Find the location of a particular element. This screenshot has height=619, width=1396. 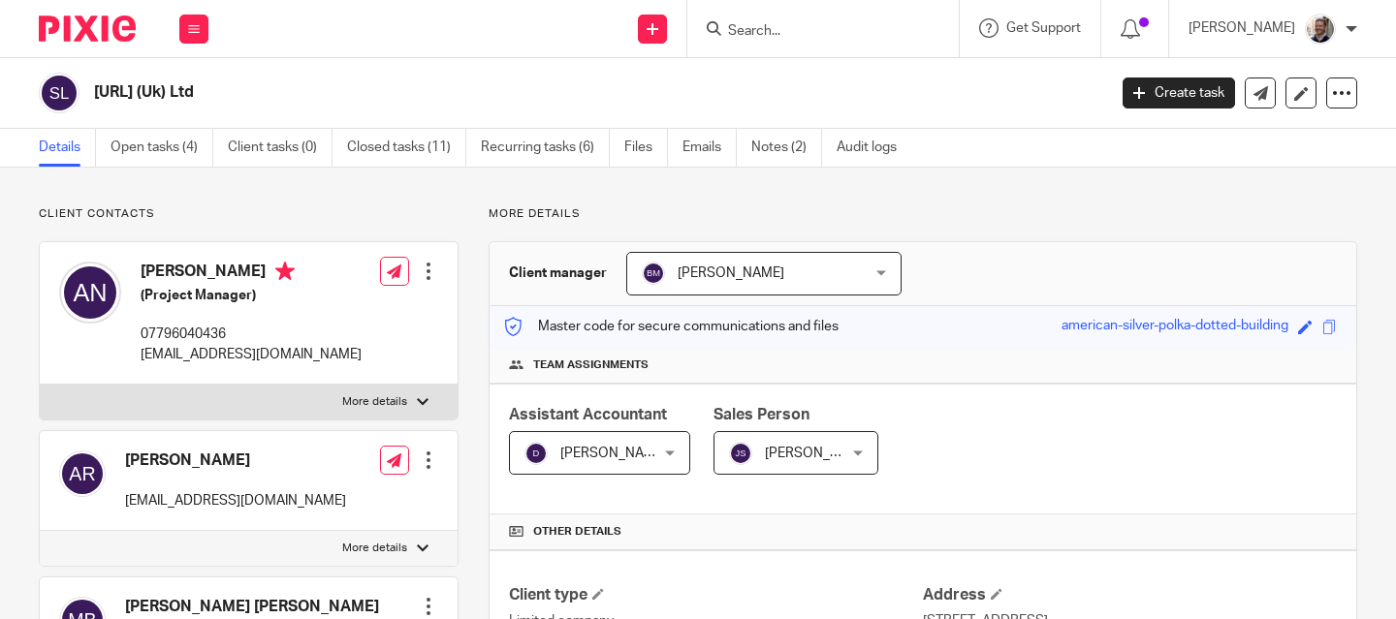

h4: Address is located at coordinates (1129, 595).